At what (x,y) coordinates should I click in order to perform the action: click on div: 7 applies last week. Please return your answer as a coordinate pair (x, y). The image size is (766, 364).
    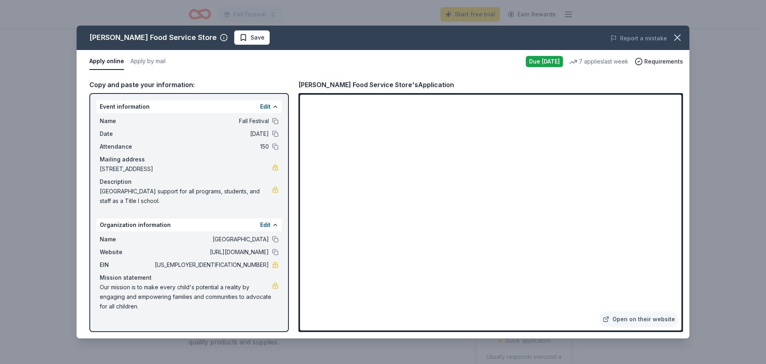
    Looking at the image, I should click on (599, 61).